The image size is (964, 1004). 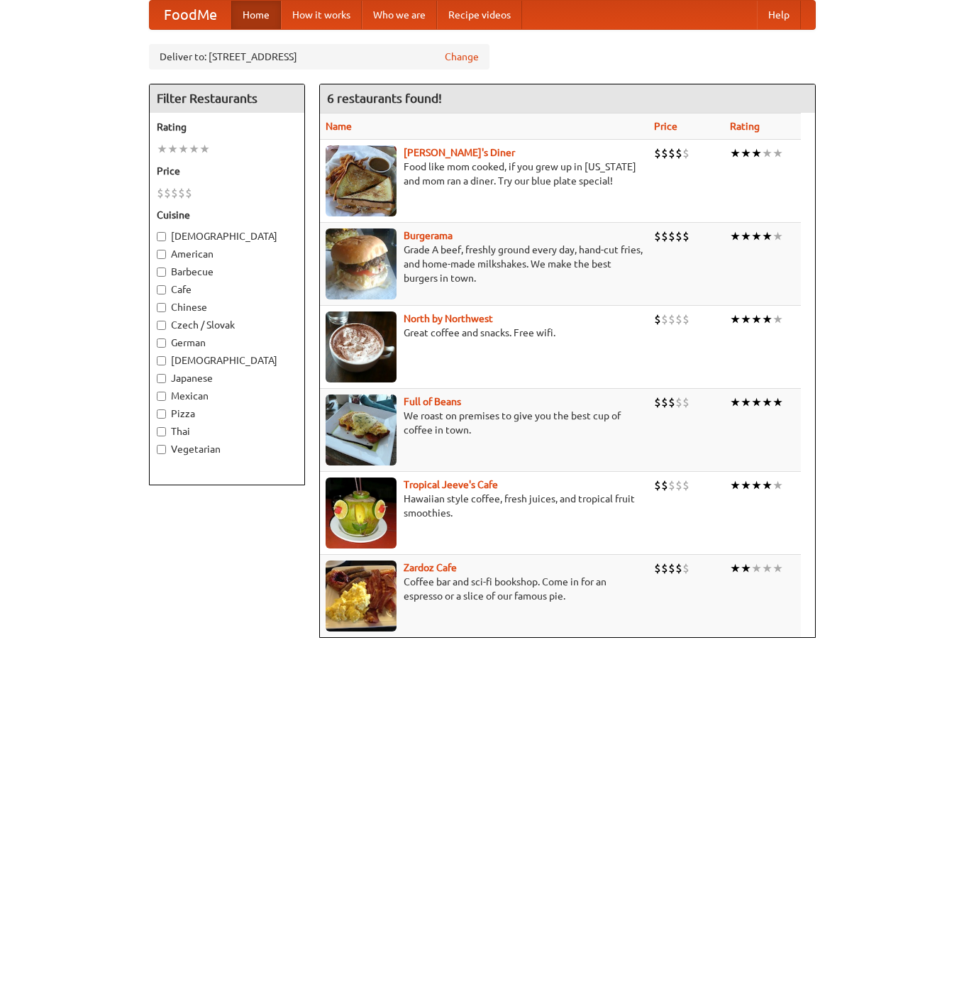 I want to click on b: Tropical Jeeve's Cafe, so click(x=450, y=484).